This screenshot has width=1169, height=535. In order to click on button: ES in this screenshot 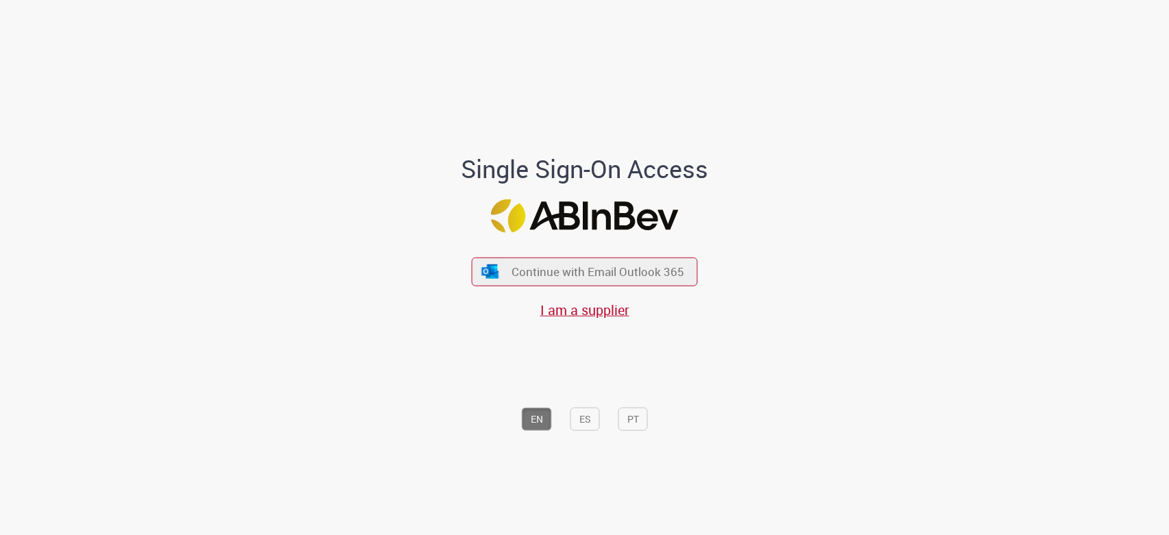, I will do `click(585, 419)`.